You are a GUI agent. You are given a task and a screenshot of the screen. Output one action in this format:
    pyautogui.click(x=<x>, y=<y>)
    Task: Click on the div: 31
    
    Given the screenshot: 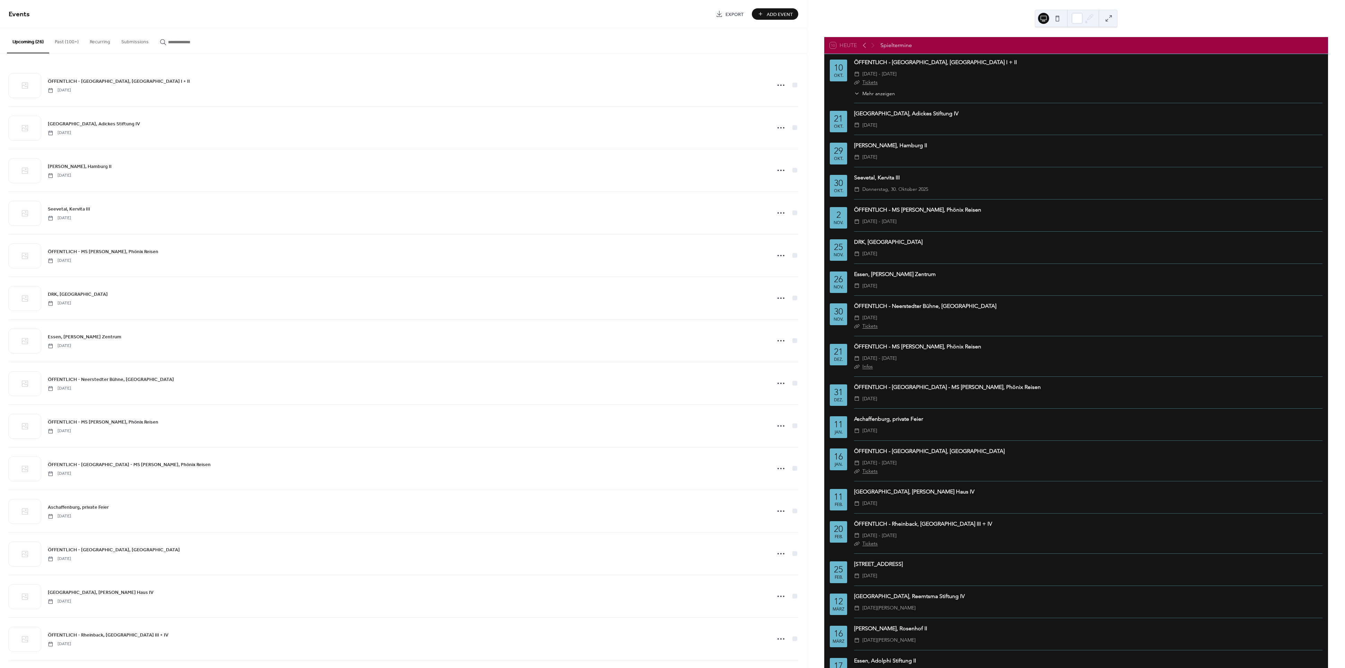 What is the action you would take?
    pyautogui.click(x=838, y=392)
    